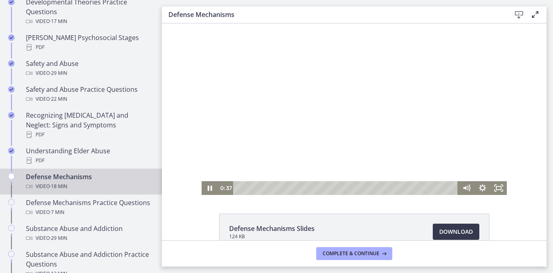 This screenshot has width=553, height=273. Describe the element at coordinates (58, 21) in the screenshot. I see `span: · 17 min` at that location.